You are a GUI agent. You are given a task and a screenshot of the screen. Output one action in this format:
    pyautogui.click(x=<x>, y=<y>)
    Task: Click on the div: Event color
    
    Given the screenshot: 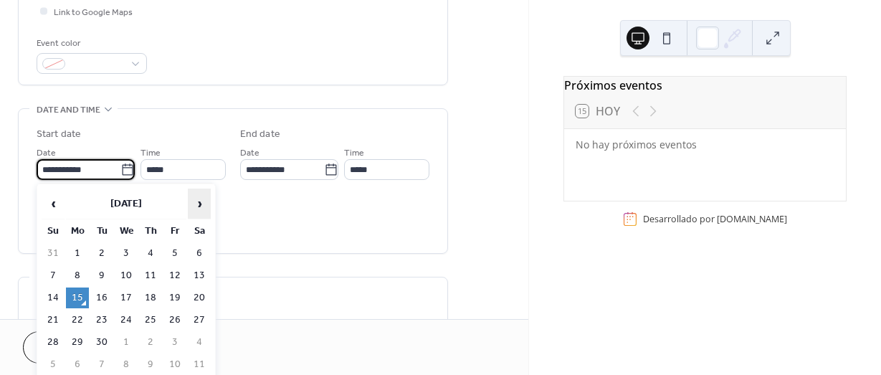 What is the action you would take?
    pyautogui.click(x=90, y=43)
    